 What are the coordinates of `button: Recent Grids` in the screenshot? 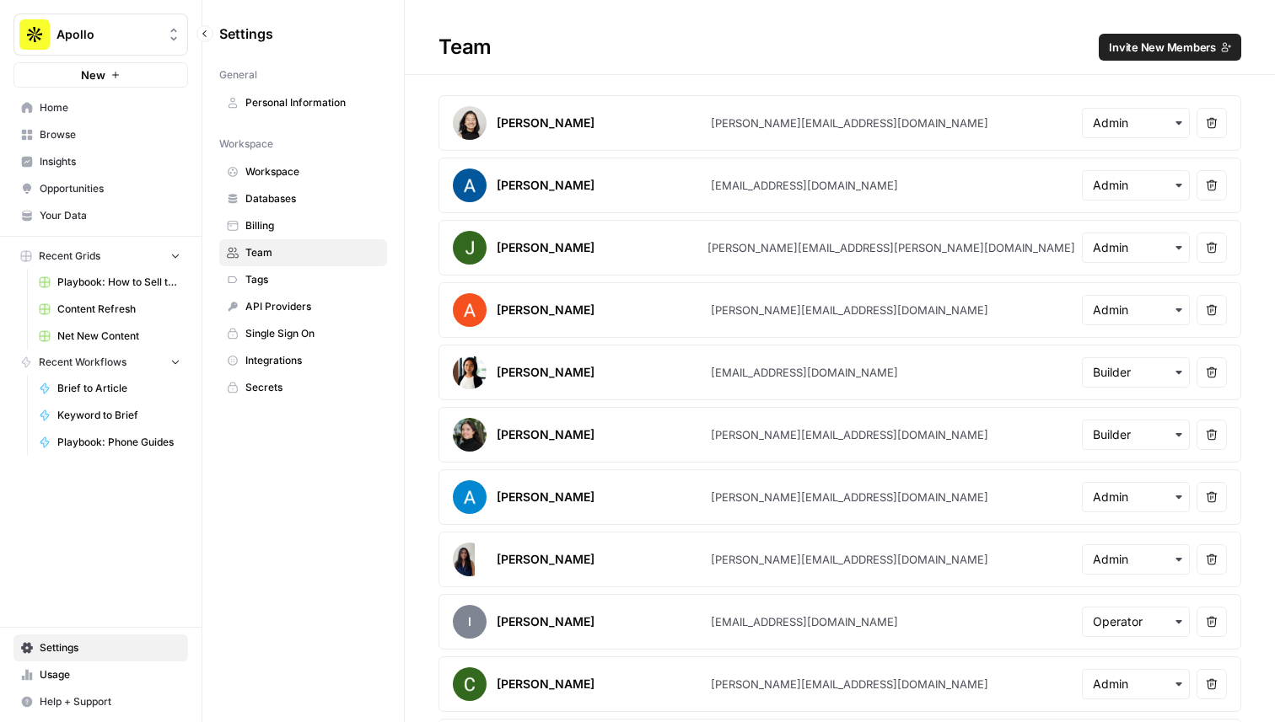 It's located at (100, 256).